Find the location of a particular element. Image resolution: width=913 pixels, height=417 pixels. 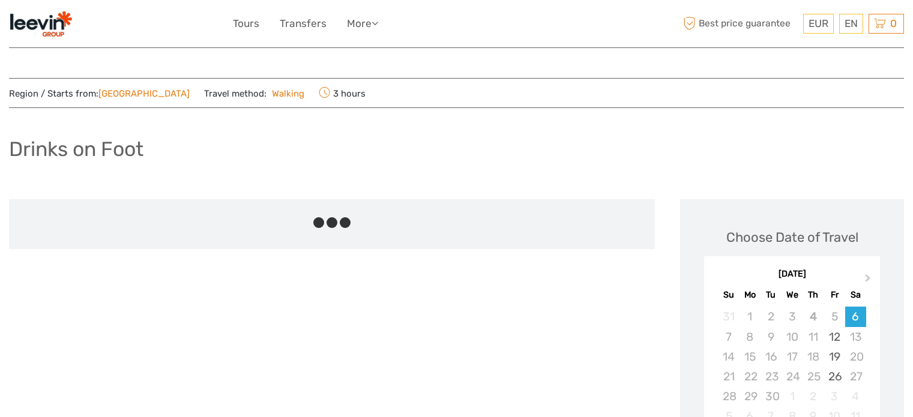

div: Not available Wednesday, September 10th, 2025 is located at coordinates (792, 337).